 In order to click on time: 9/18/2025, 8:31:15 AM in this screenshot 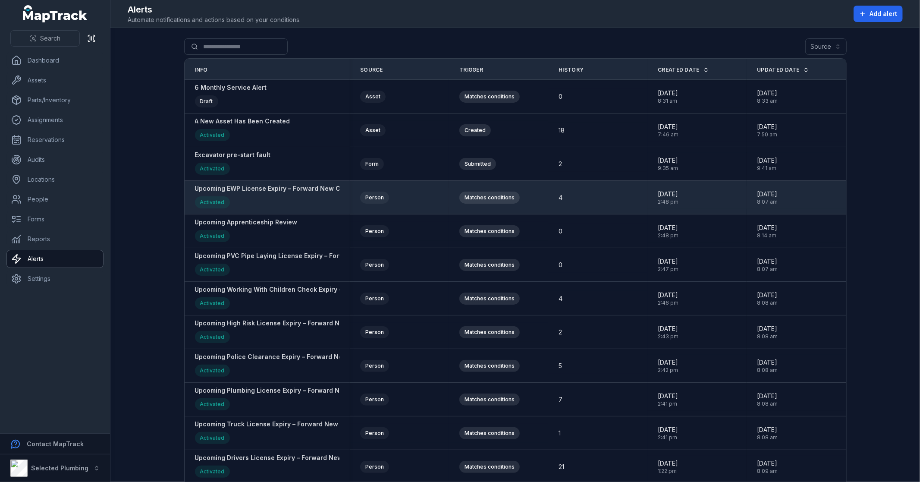, I will do `click(668, 97)`.